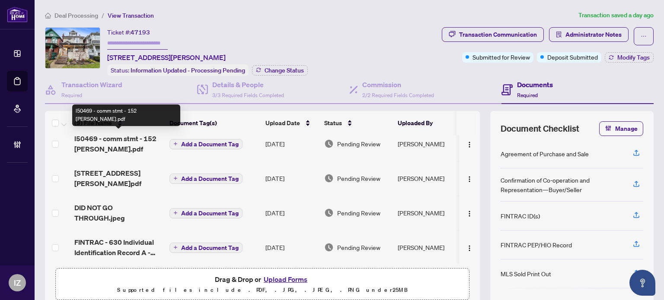 The height and width of the screenshot is (300, 664). Describe the element at coordinates (520, 216) in the screenshot. I see `div: FINTRAC ID(s)` at that location.